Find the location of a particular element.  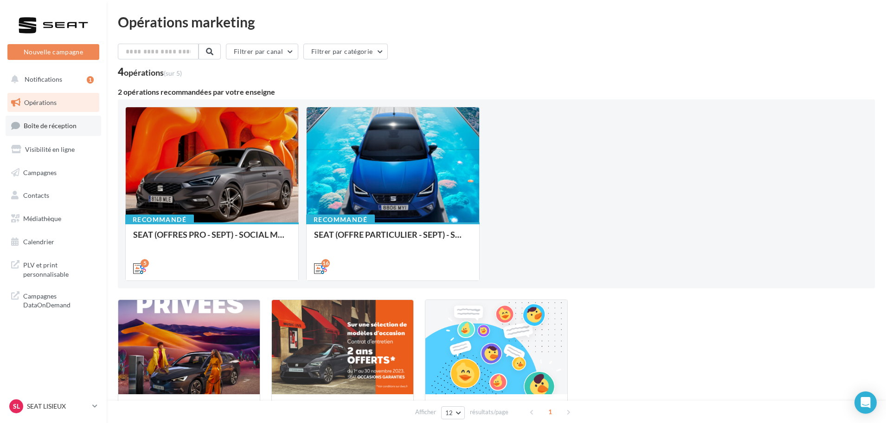

button: Notifications 1 is located at coordinates (51, 79).